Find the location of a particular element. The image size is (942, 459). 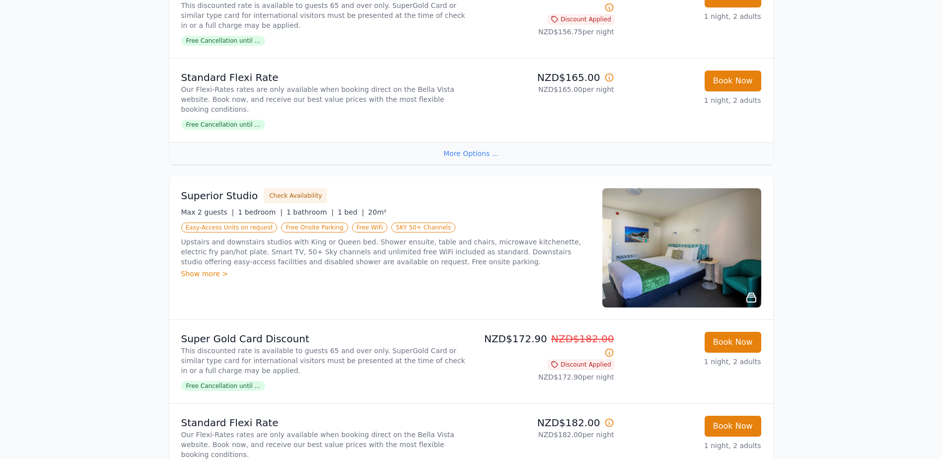

p: Our Flexi-Rates rates are only available when booking direct on the Bella Vista website. Book now... is located at coordinates (324, 99).